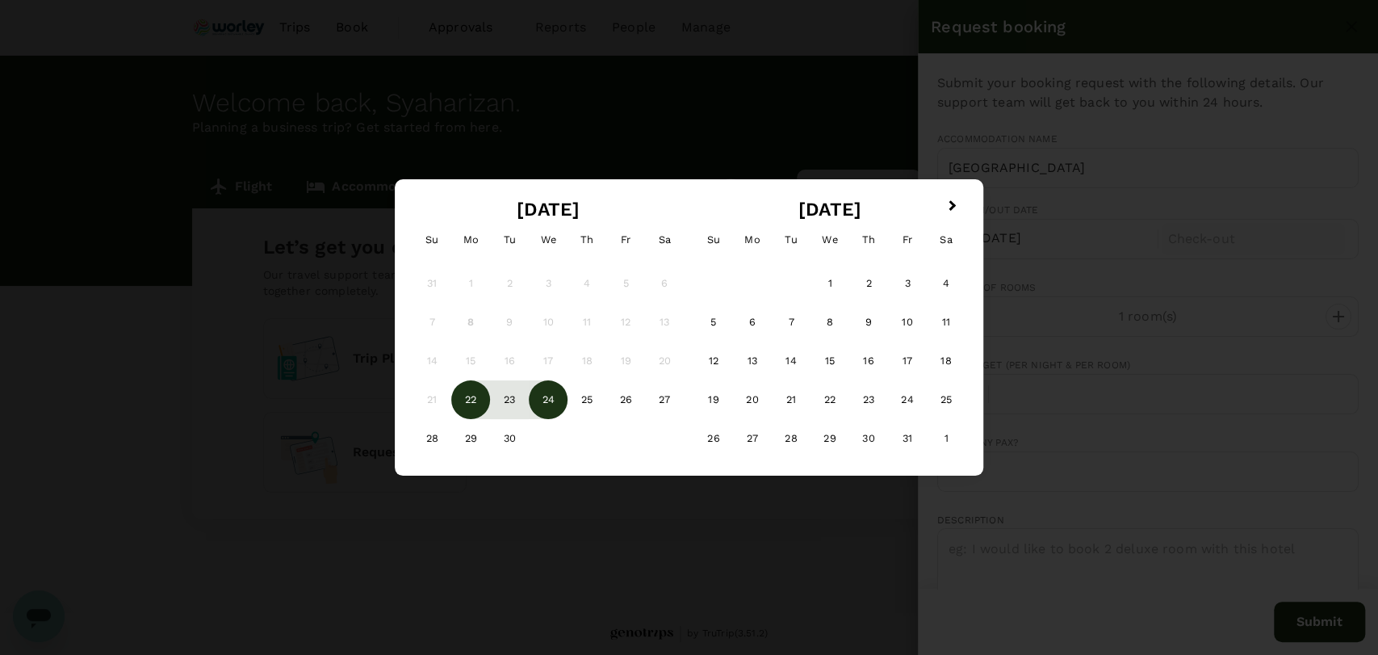 The width and height of the screenshot is (1378, 655). What do you see at coordinates (548, 361) in the screenshot?
I see `div: Month September, 2025` at bounding box center [548, 361].